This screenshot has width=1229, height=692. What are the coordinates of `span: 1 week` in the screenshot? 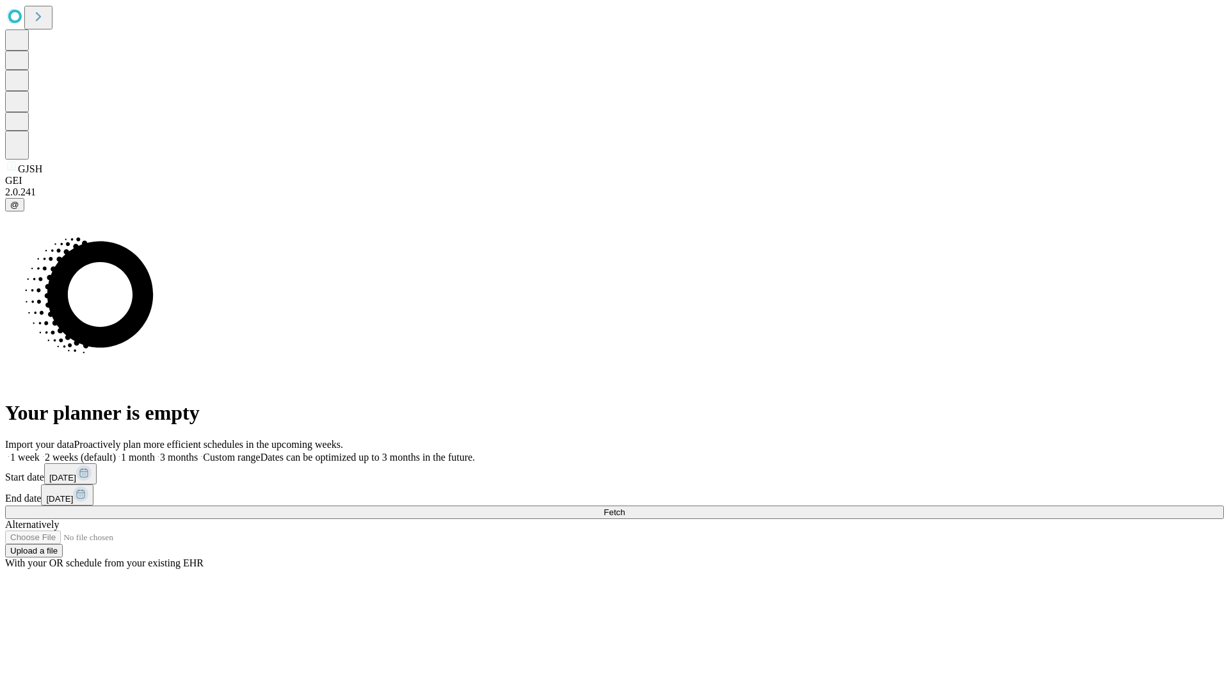 It's located at (25, 457).